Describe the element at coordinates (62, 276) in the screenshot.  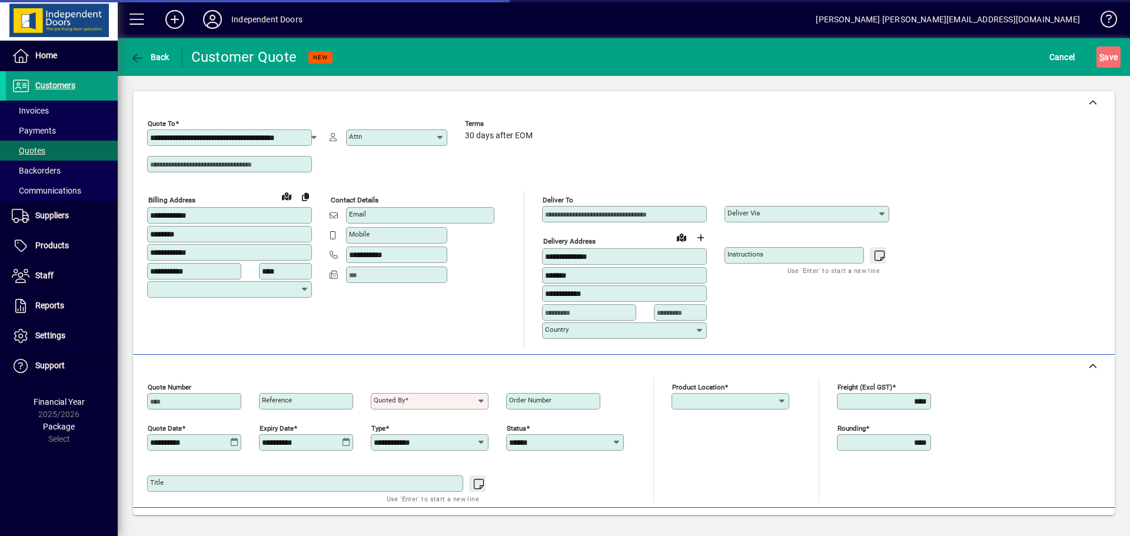
I see `a: Staff` at that location.